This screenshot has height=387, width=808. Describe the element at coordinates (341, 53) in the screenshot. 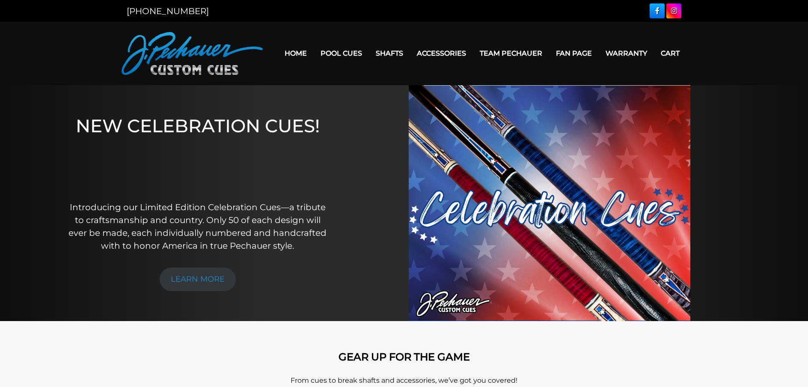

I see `a: Pool Cues` at that location.